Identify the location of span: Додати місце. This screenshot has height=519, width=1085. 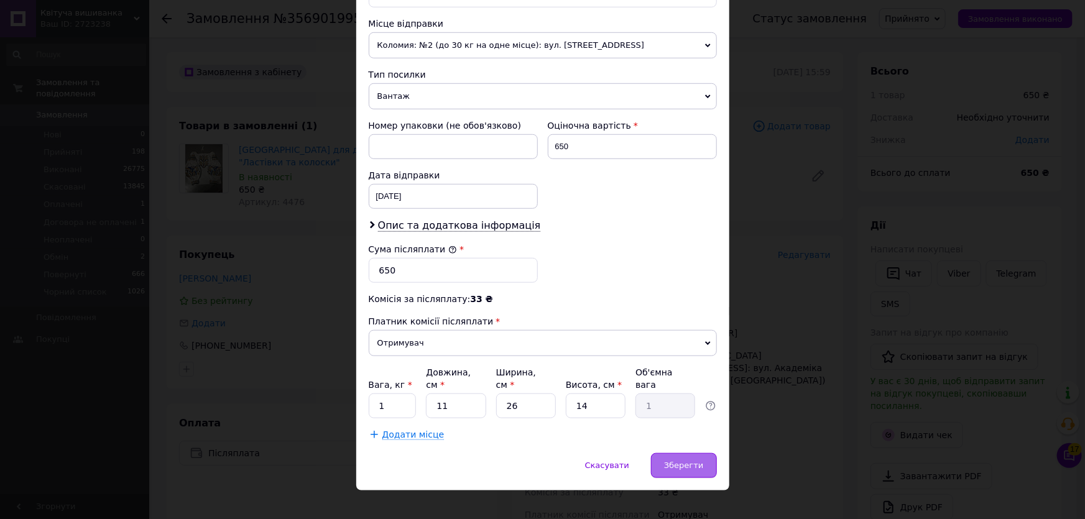
(413, 435).